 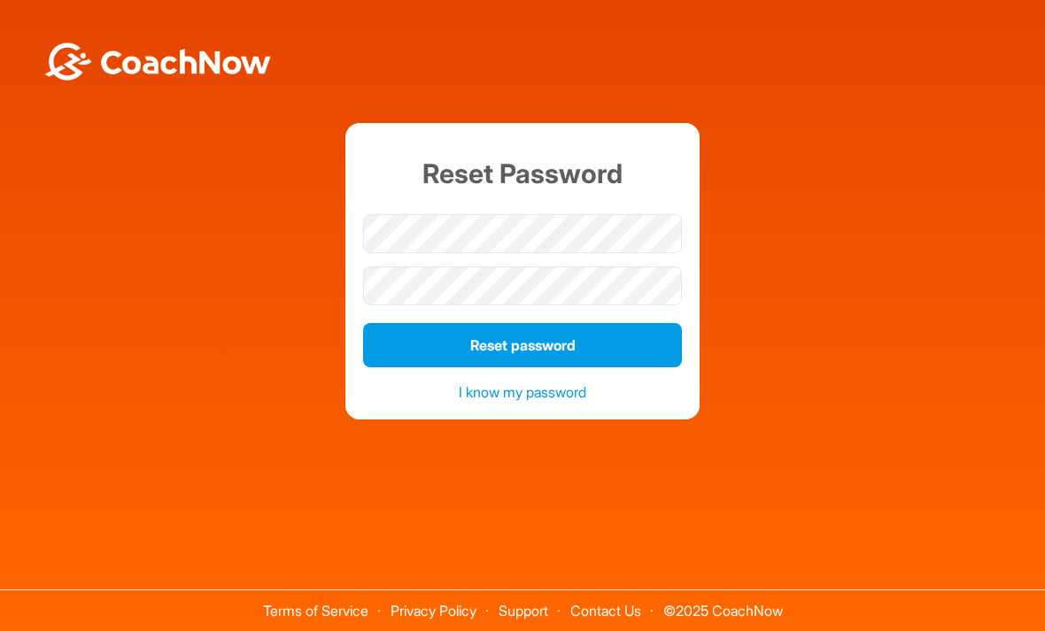 I want to click on img: BwLJSsUCoWCh5upNqxVrqldRgqLPVwmV24tXu5FoVAoFEpwwqQ3VIfuoInZCoVCoTD4vwADAC3ZFMkVEQFDAAAAAElFTkSuQmCC, so click(x=158, y=61).